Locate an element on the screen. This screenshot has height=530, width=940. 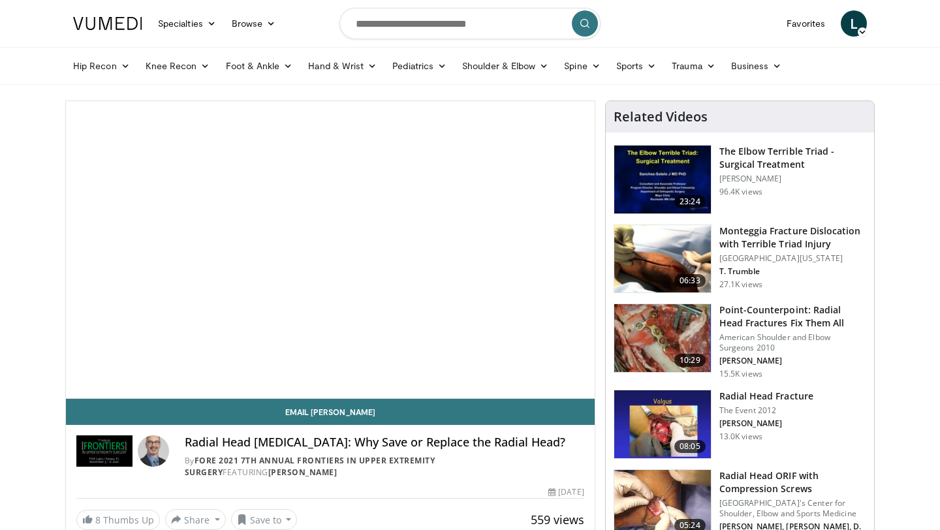
span: 08:05 is located at coordinates (690, 447).